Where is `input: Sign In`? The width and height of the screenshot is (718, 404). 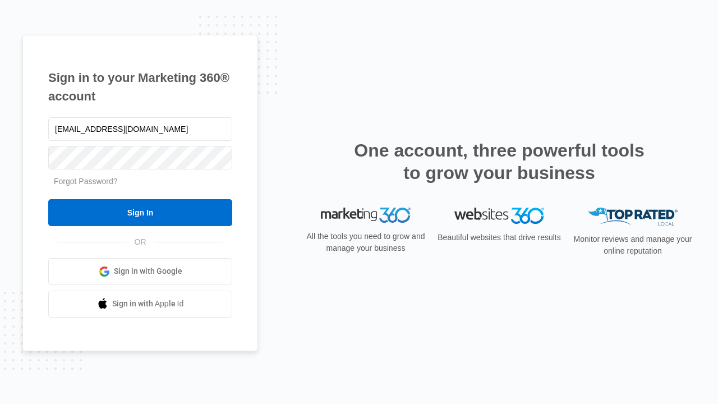
input: Sign In is located at coordinates (140, 213).